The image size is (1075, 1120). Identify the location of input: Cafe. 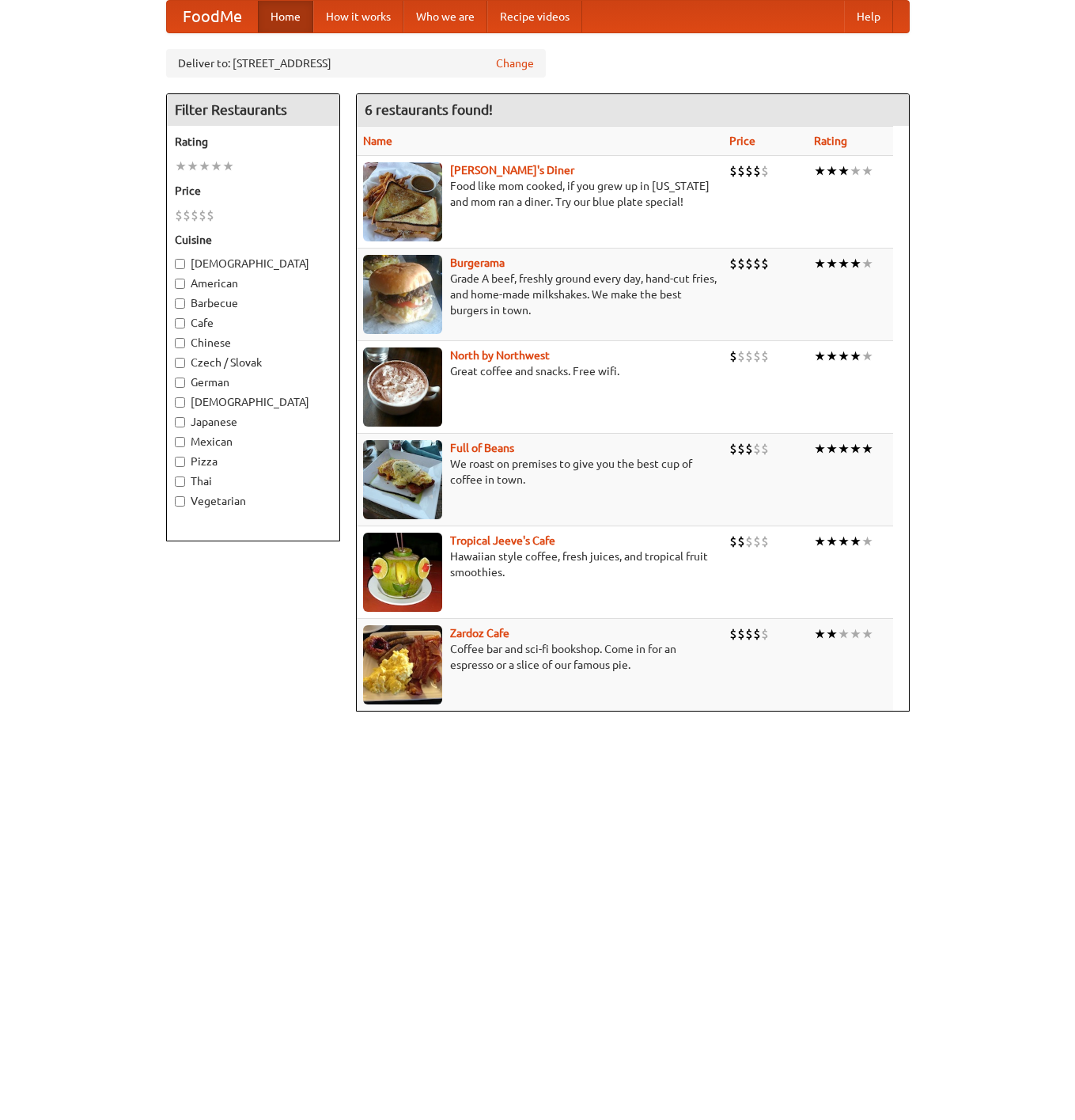
(179, 323).